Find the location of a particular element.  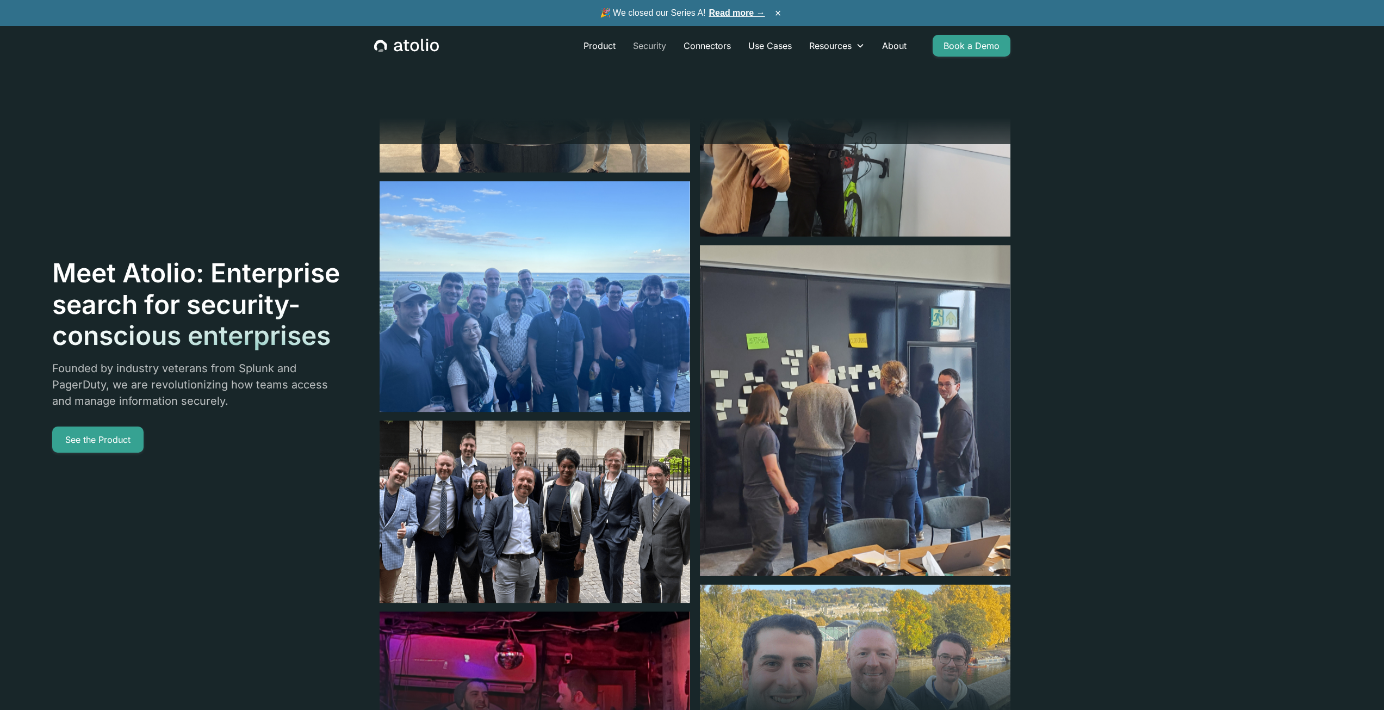

a: Product is located at coordinates (599, 46).